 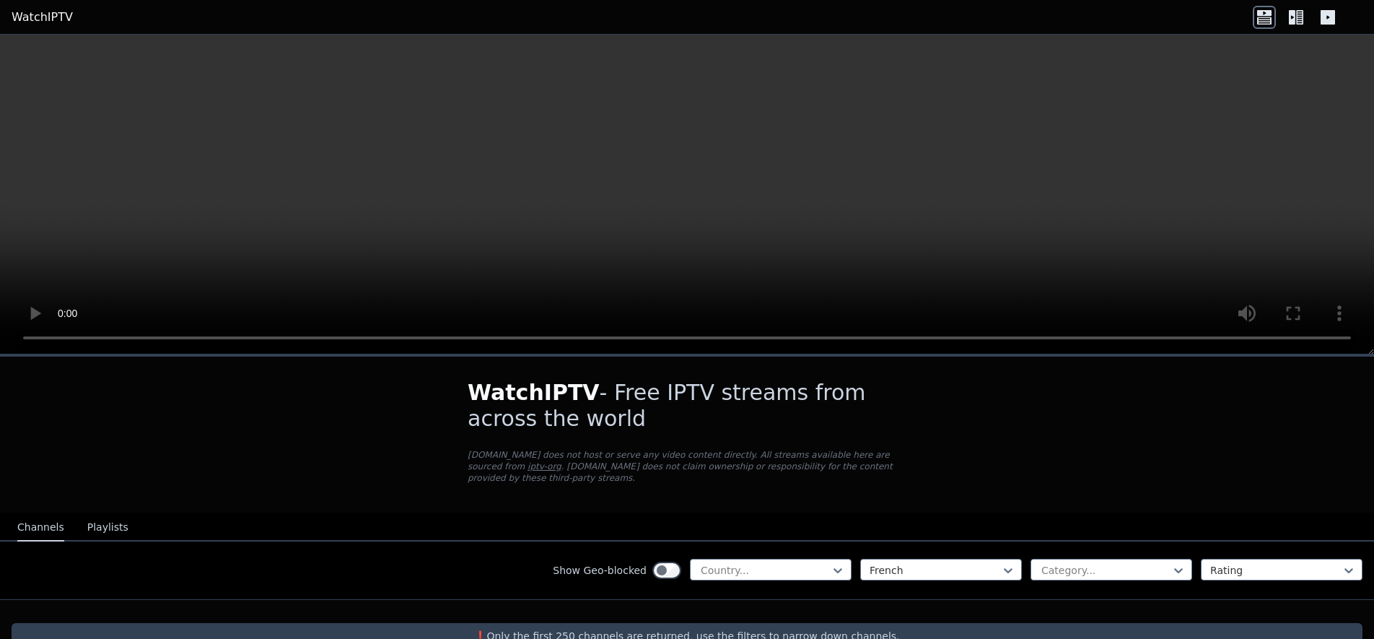 What do you see at coordinates (544, 466) in the screenshot?
I see `a: iptv-org` at bounding box center [544, 466].